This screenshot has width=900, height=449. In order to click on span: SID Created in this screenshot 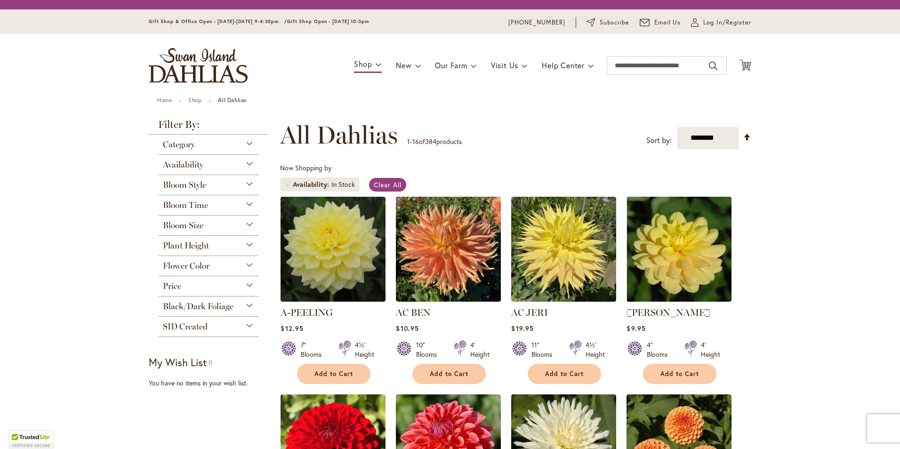, I will do `click(185, 327)`.